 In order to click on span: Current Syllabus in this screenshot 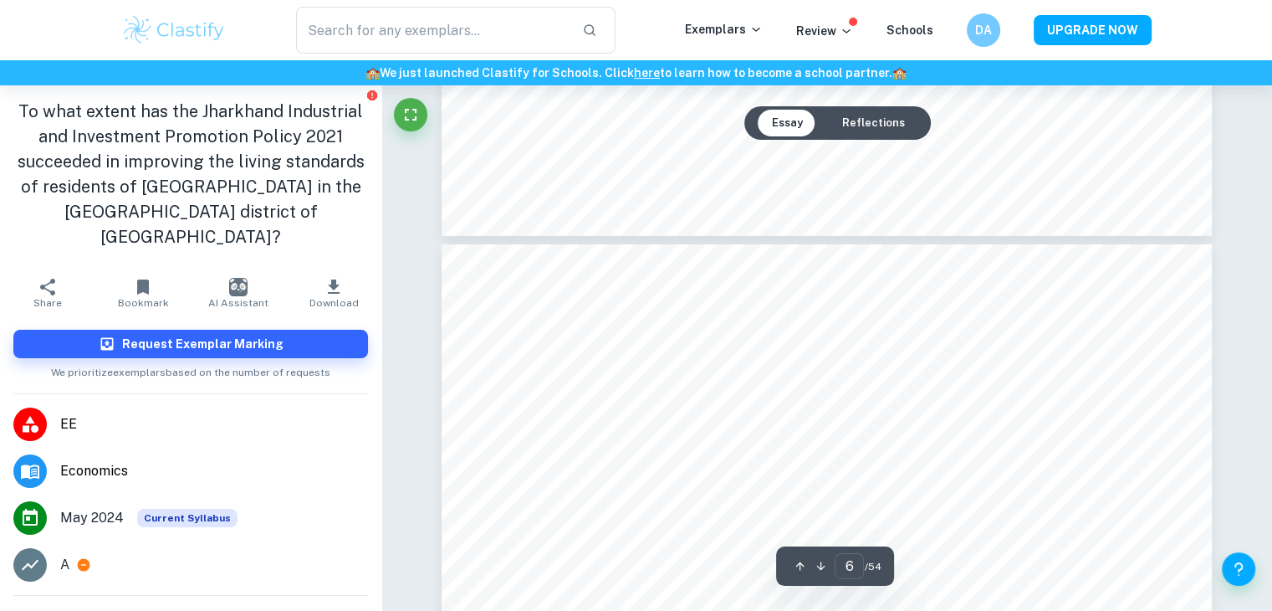, I will do `click(187, 518)`.